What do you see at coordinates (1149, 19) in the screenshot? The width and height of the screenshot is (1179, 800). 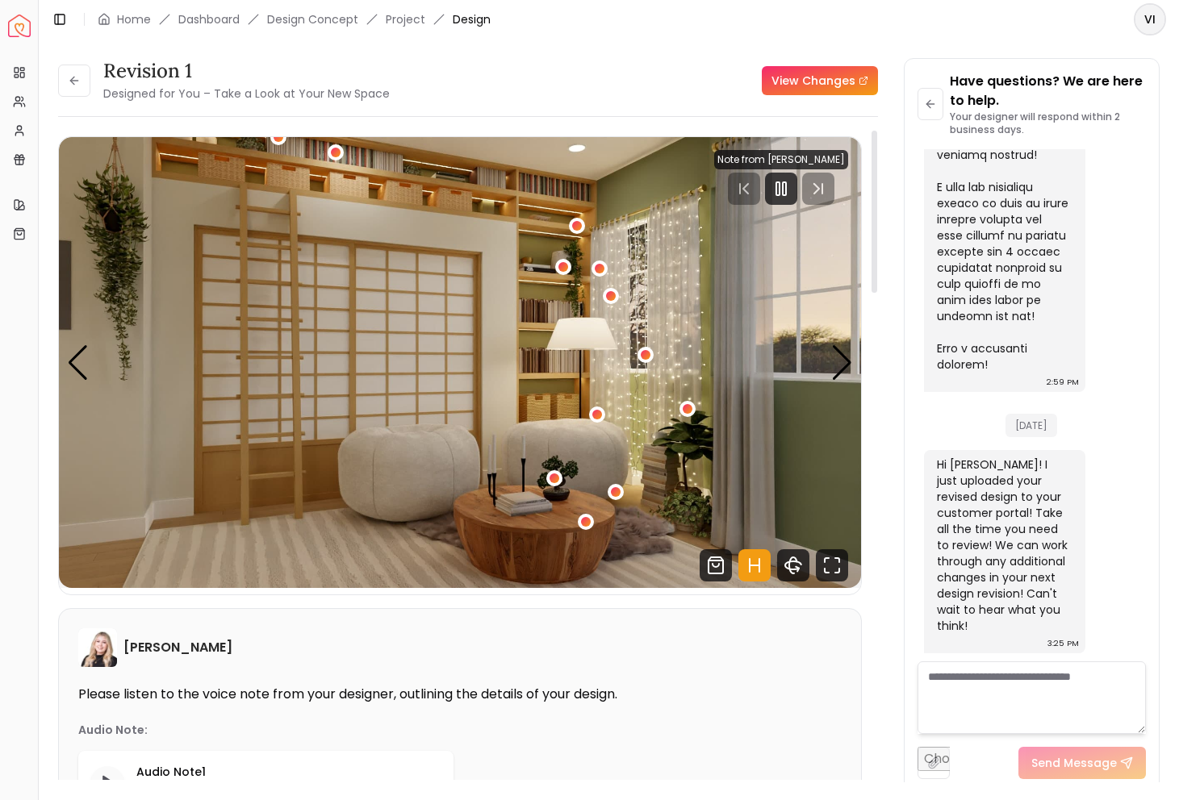 I see `span: VI` at bounding box center [1149, 19].